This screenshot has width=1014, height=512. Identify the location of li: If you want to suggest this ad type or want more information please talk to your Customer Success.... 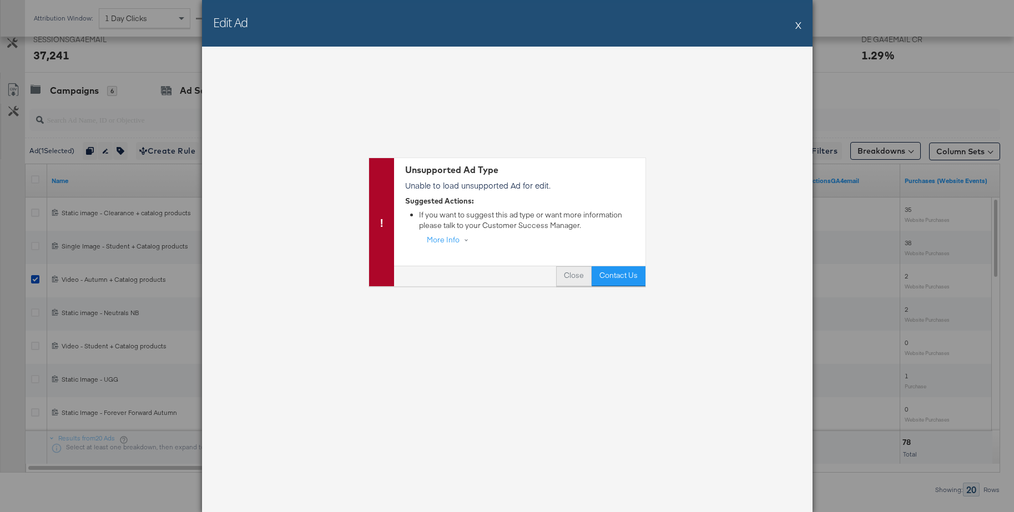
(530, 232).